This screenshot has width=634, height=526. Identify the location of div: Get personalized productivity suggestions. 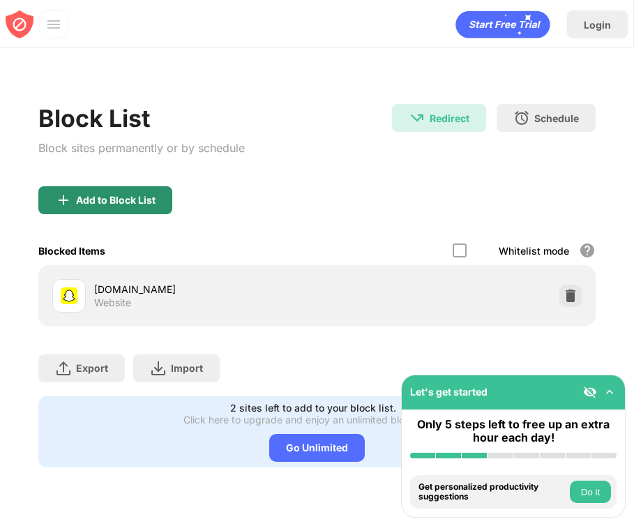
(492, 492).